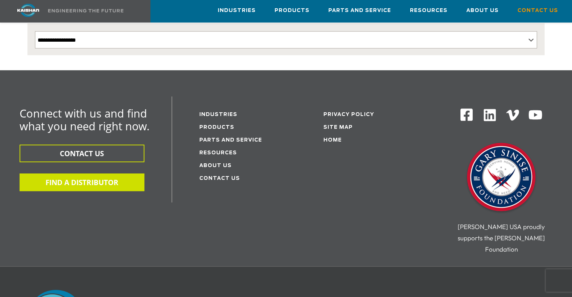  I want to click on button: FIND A DISTRIBUTOR, so click(82, 182).